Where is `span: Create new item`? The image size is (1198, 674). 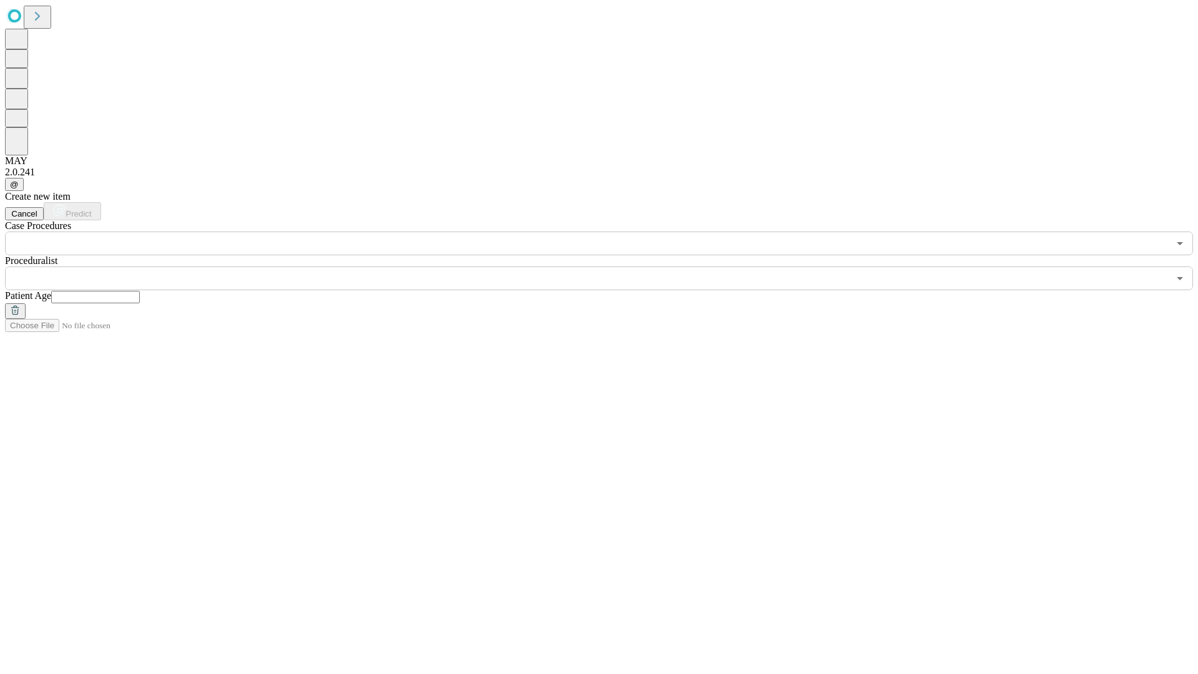
span: Create new item is located at coordinates (37, 196).